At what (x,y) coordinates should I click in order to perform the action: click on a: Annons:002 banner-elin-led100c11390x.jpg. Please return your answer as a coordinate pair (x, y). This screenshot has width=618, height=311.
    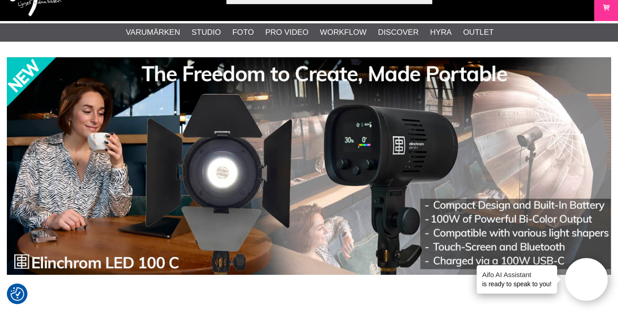
    Looking at the image, I should click on (309, 166).